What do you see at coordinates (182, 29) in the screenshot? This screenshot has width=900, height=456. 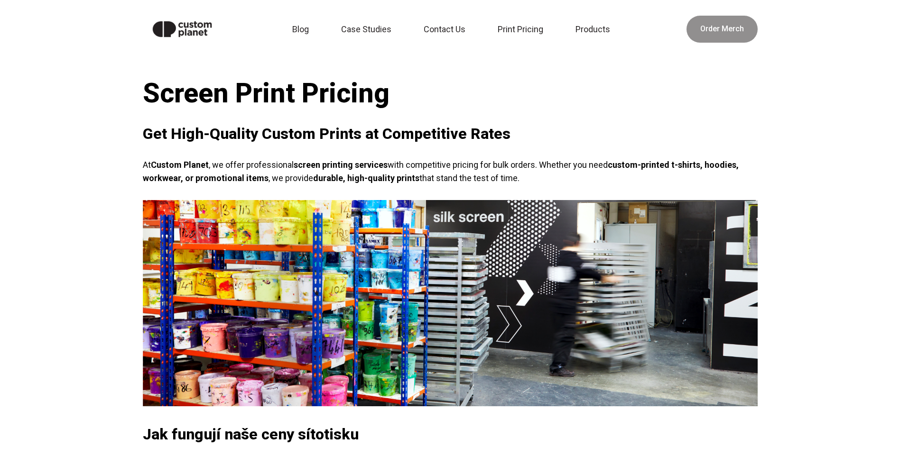 I see `img: Custom Planet logo in black` at bounding box center [182, 29].